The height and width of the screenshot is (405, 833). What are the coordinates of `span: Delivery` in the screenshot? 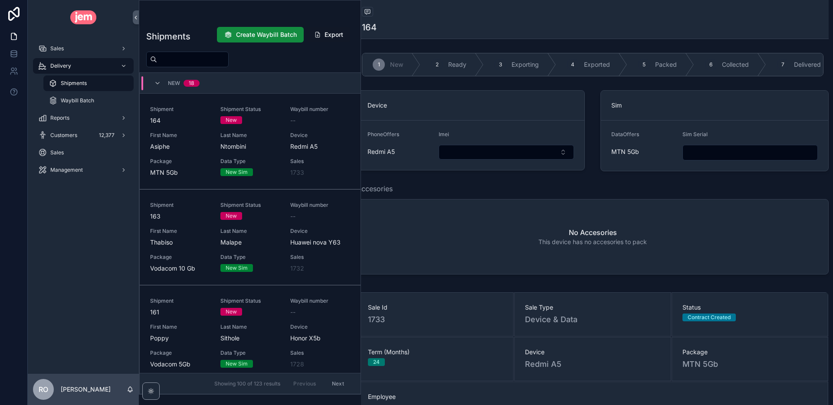 It's located at (61, 66).